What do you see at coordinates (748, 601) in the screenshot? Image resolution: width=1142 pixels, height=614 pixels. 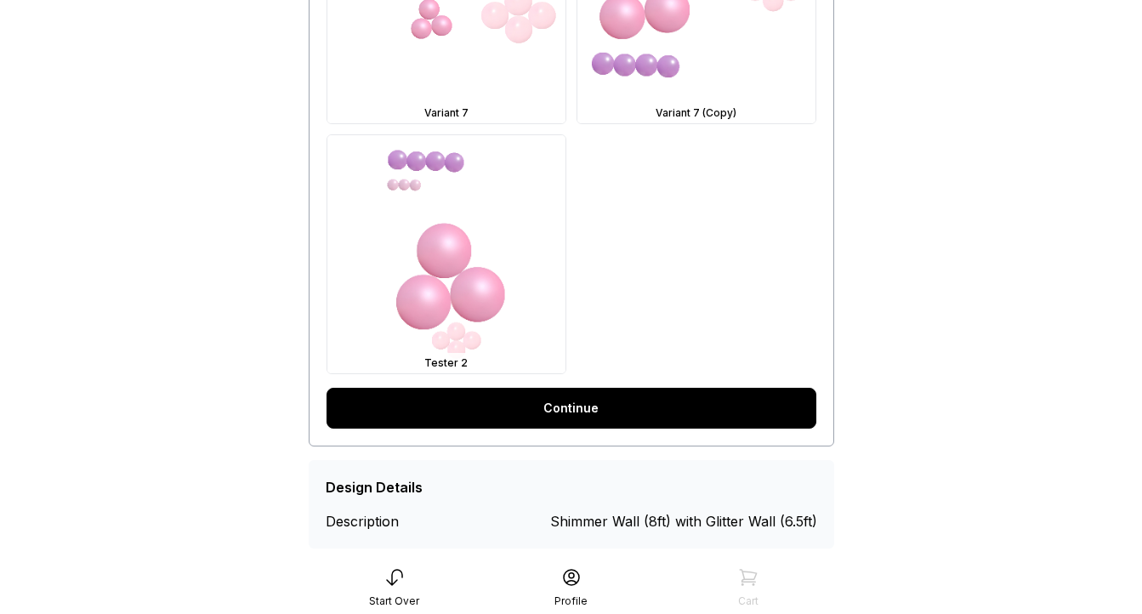 I see `div: Cart` at bounding box center [748, 601].